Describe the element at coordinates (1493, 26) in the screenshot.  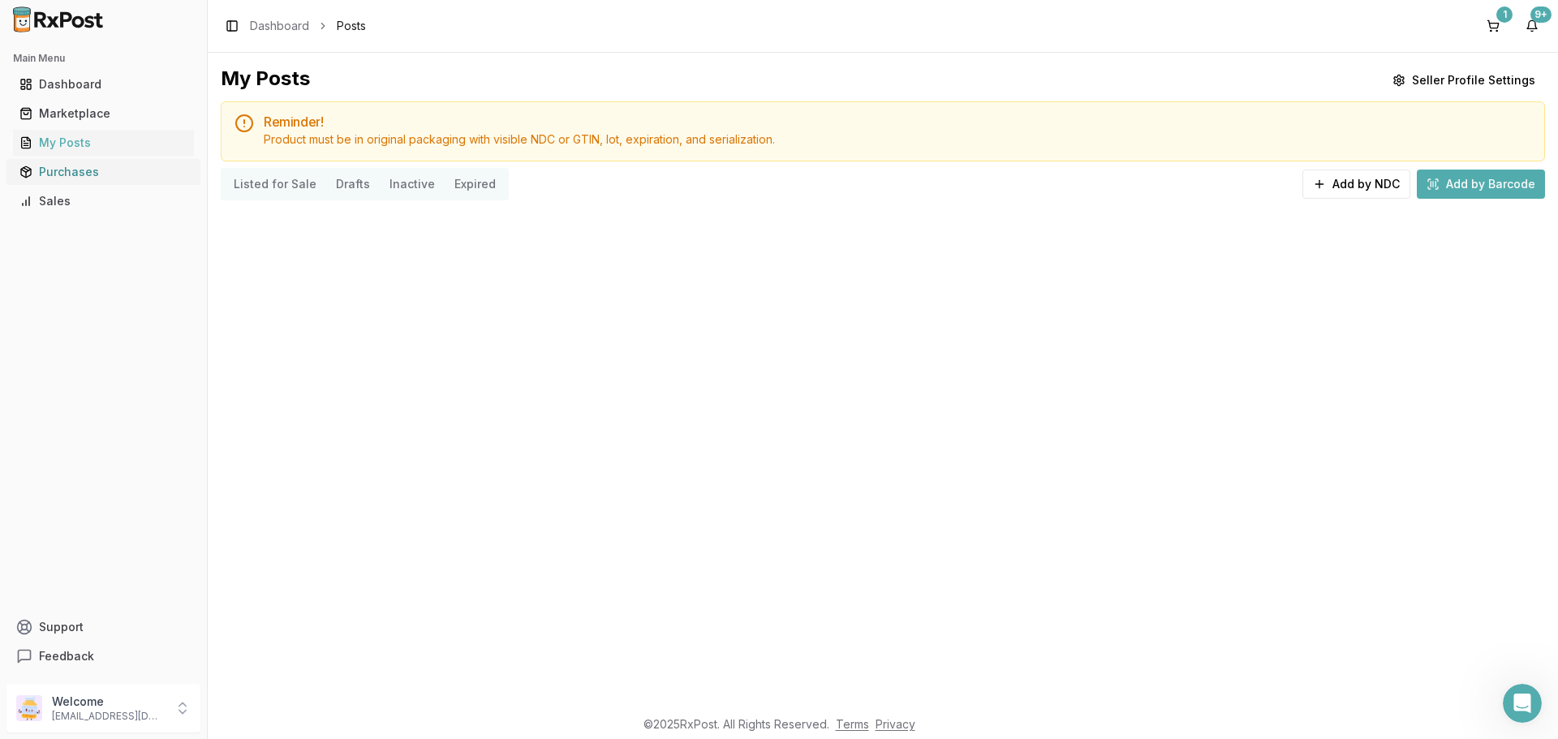
I see `a: 1` at that location.